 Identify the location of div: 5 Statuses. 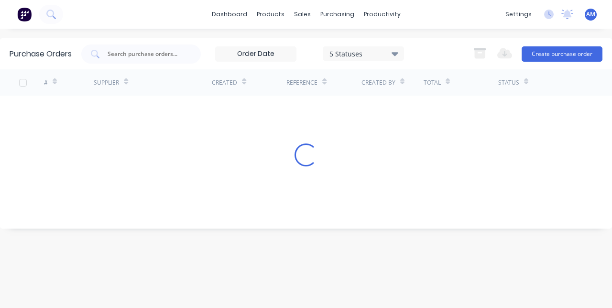
(363, 53).